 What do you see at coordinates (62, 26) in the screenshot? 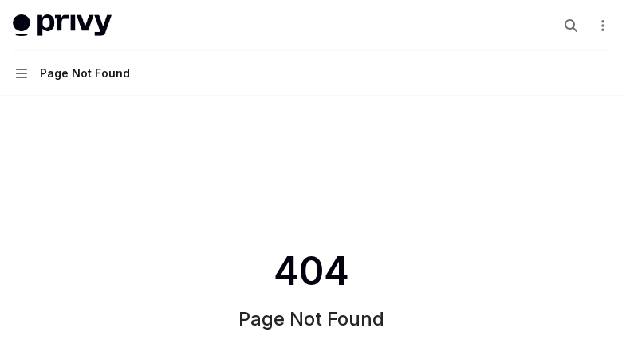
I see `img: light logo` at bounding box center [62, 26].